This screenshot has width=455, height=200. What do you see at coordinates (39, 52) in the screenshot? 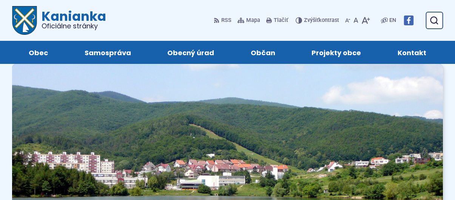
I see `a: Obec` at bounding box center [39, 52].